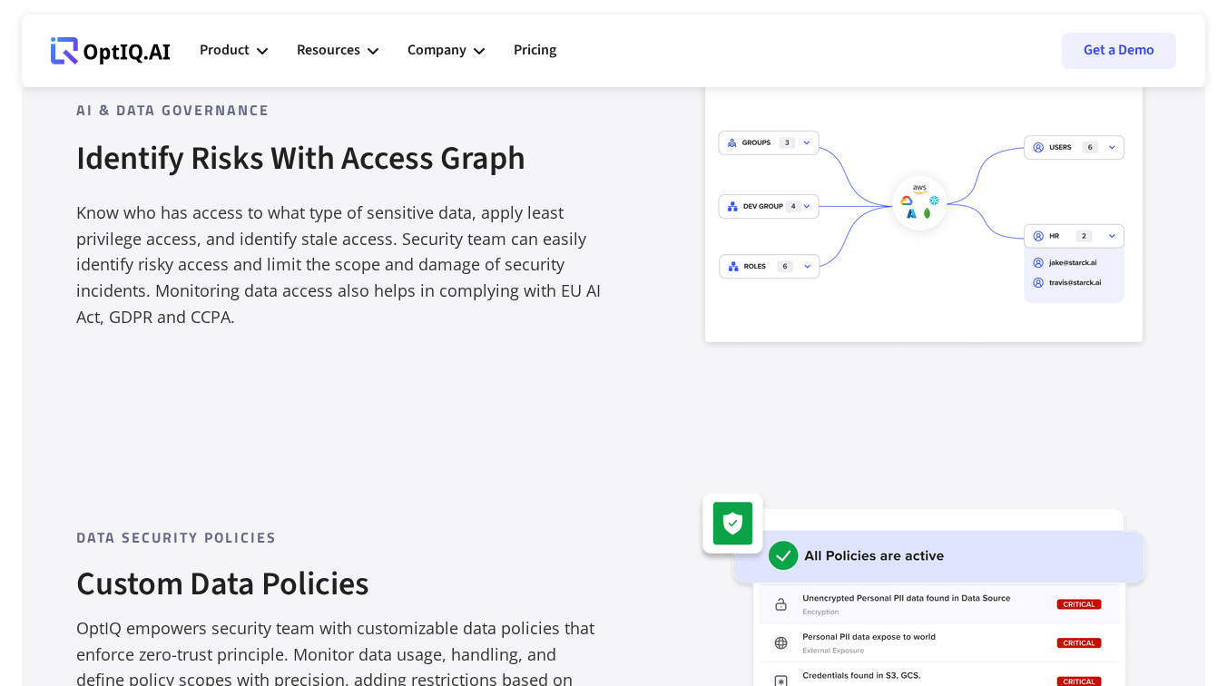 This screenshot has width=1227, height=686. Describe the element at coordinates (341, 265) in the screenshot. I see `div: Know who has access to what type of sensitive data, apply least privilege access, and identify st...` at that location.